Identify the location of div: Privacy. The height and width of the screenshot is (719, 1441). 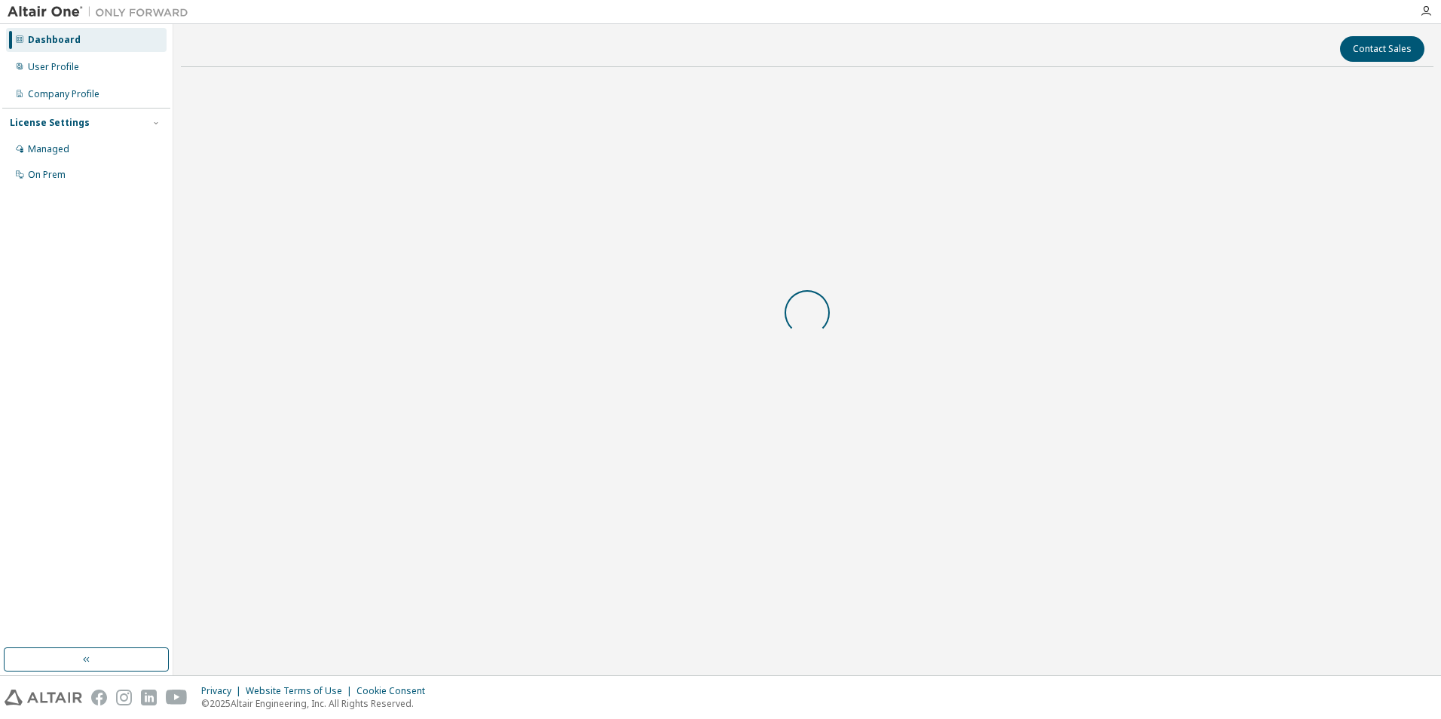
(223, 691).